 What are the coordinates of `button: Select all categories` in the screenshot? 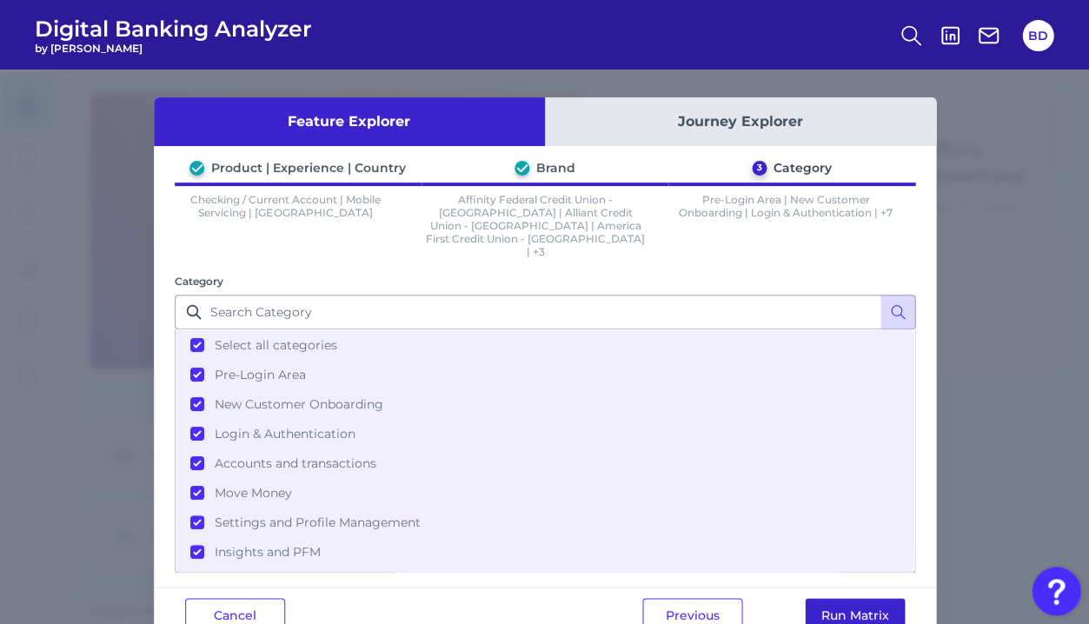 It's located at (545, 345).